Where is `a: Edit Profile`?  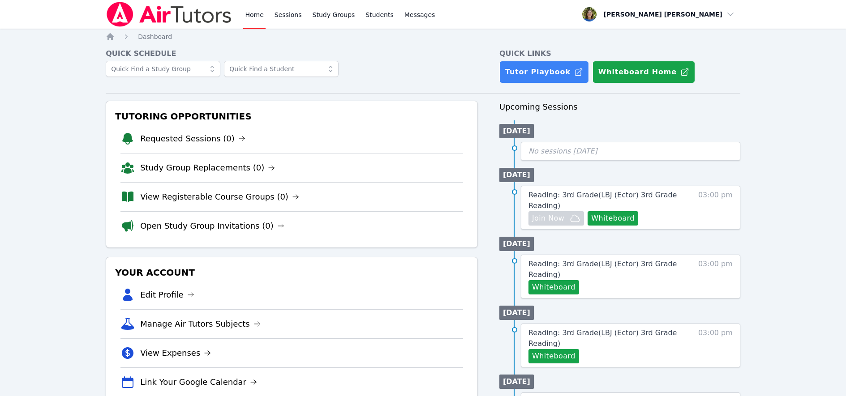 a: Edit Profile is located at coordinates (167, 295).